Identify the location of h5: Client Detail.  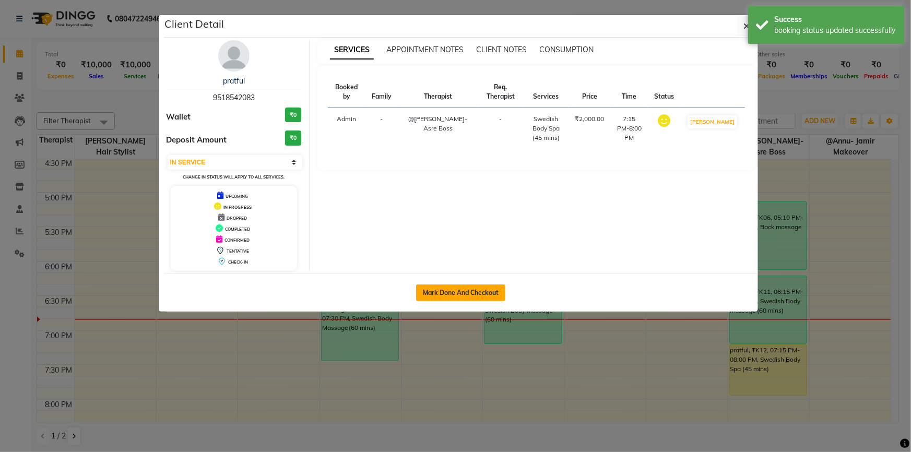
(195, 24).